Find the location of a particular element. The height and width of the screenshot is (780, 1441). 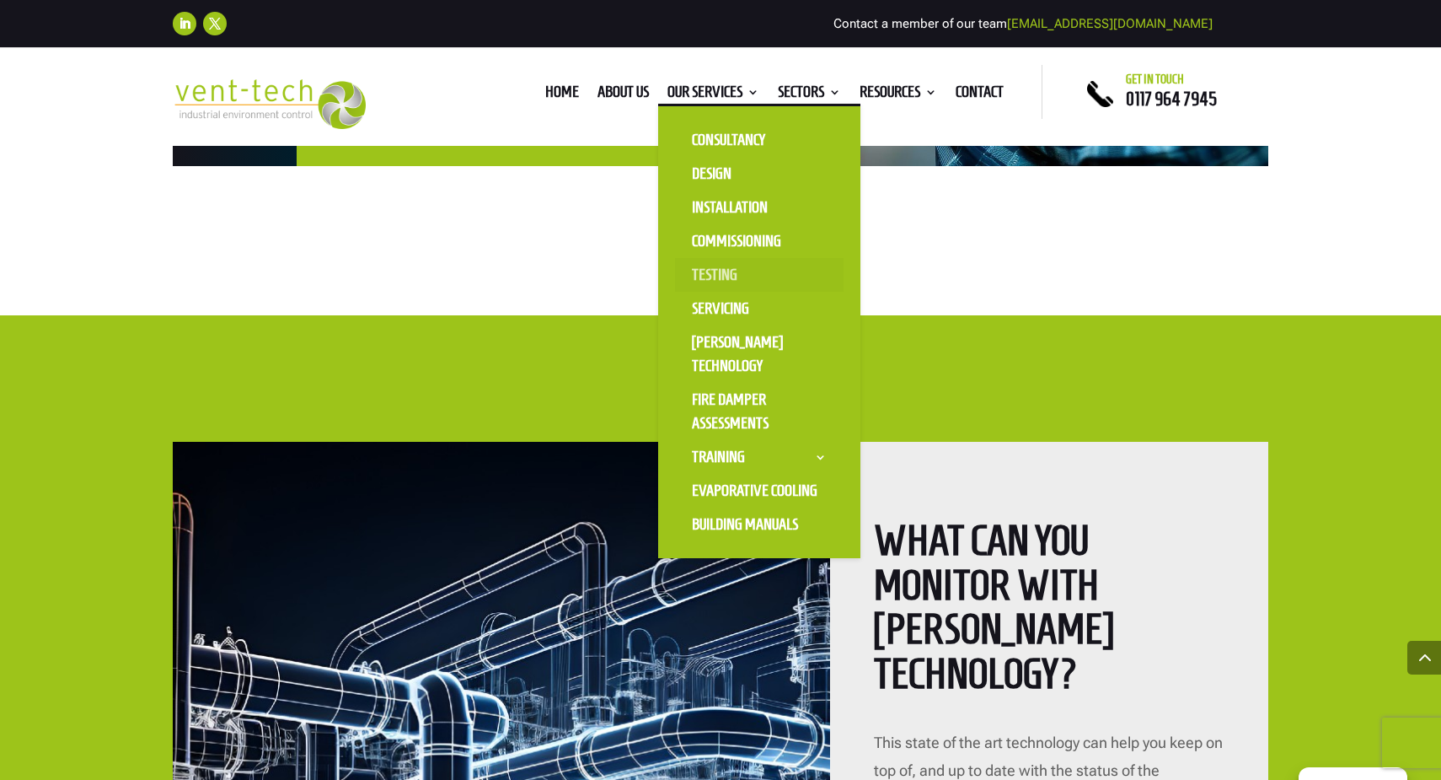

a: Fire Damper Assessments is located at coordinates (759, 411).